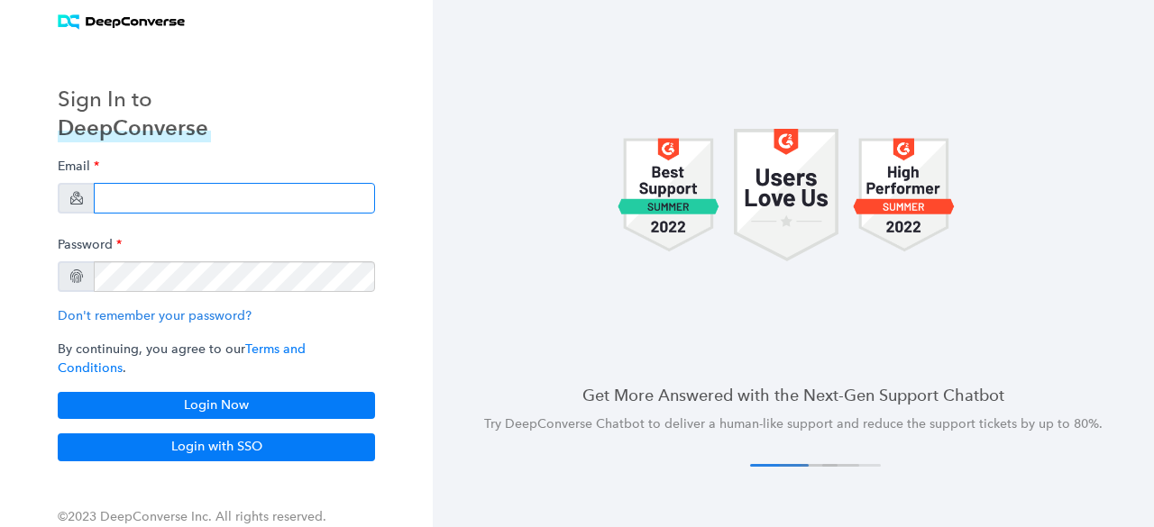 Image resolution: width=1154 pixels, height=527 pixels. I want to click on button: 2, so click(808, 465).